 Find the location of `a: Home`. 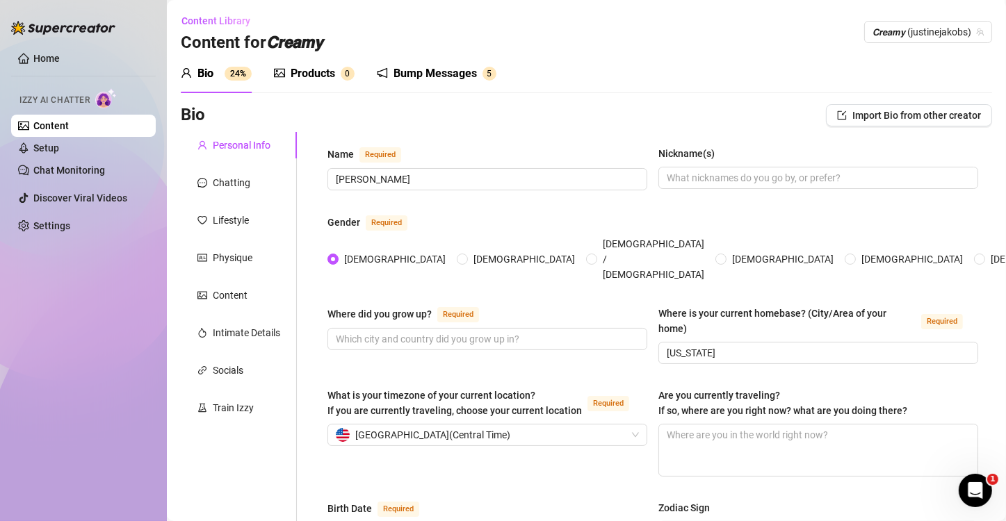

a: Home is located at coordinates (47, 58).